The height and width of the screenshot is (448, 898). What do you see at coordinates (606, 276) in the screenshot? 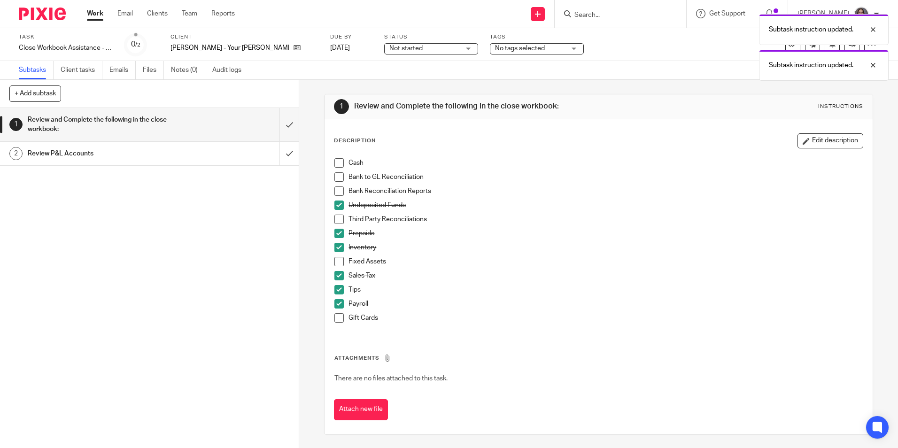
I see `p: Sales Tax` at bounding box center [606, 276].